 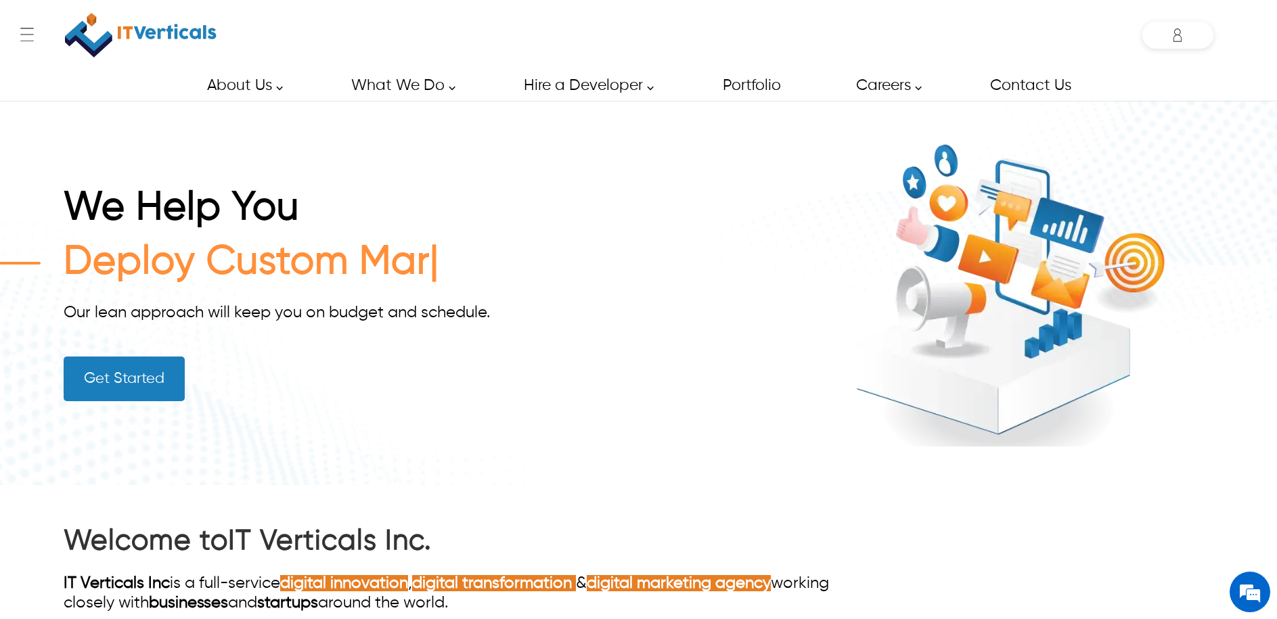 What do you see at coordinates (188, 603) in the screenshot?
I see `a: businesses` at bounding box center [188, 603].